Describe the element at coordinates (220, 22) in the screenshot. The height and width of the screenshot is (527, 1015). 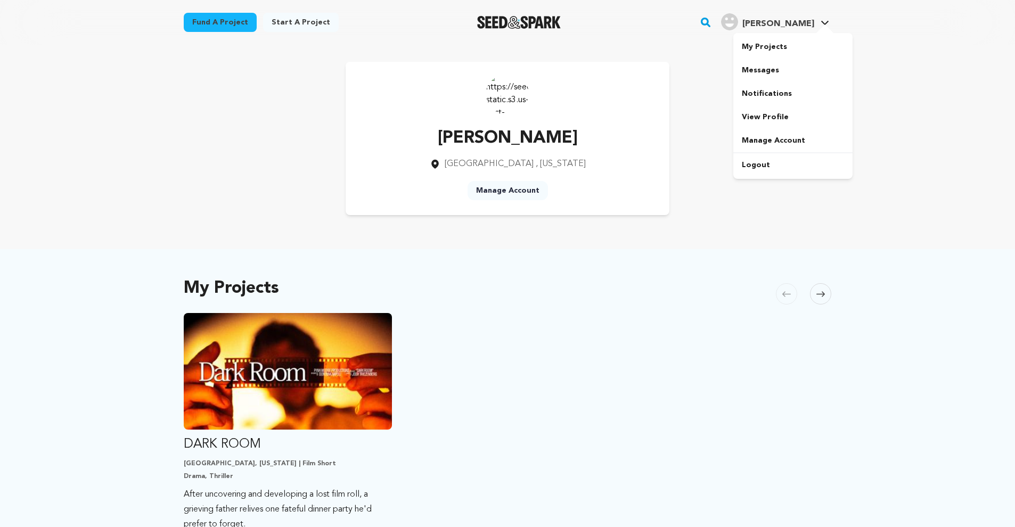
I see `a: Fund a project` at that location.